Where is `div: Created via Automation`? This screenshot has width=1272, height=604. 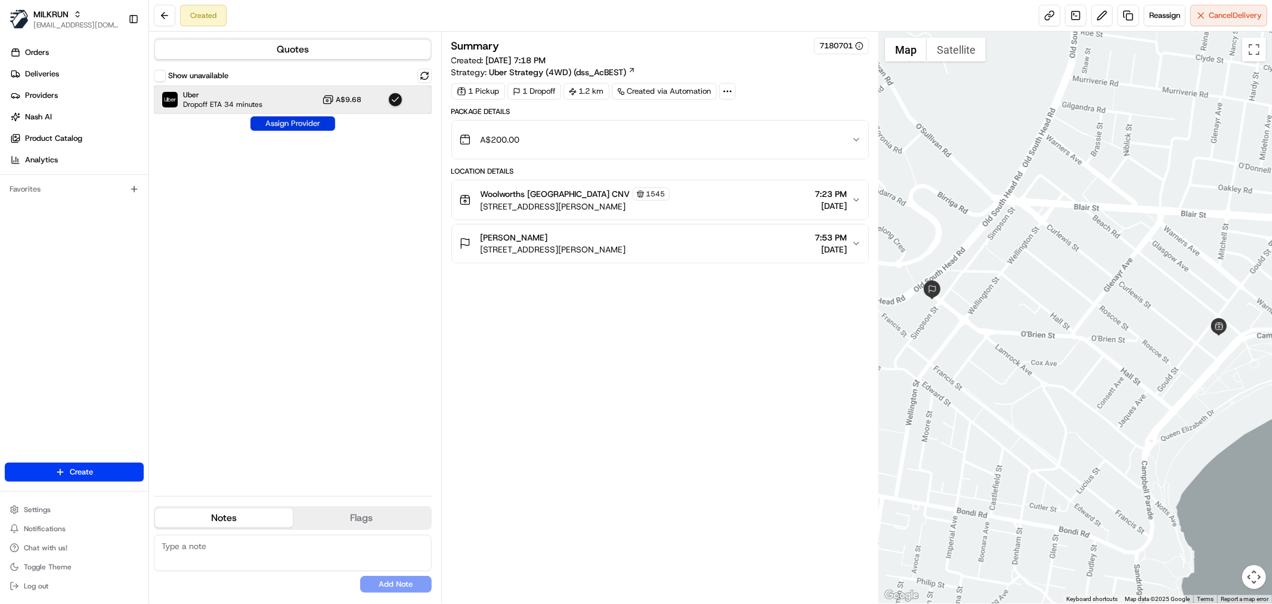 div: Created via Automation is located at coordinates (665, 91).